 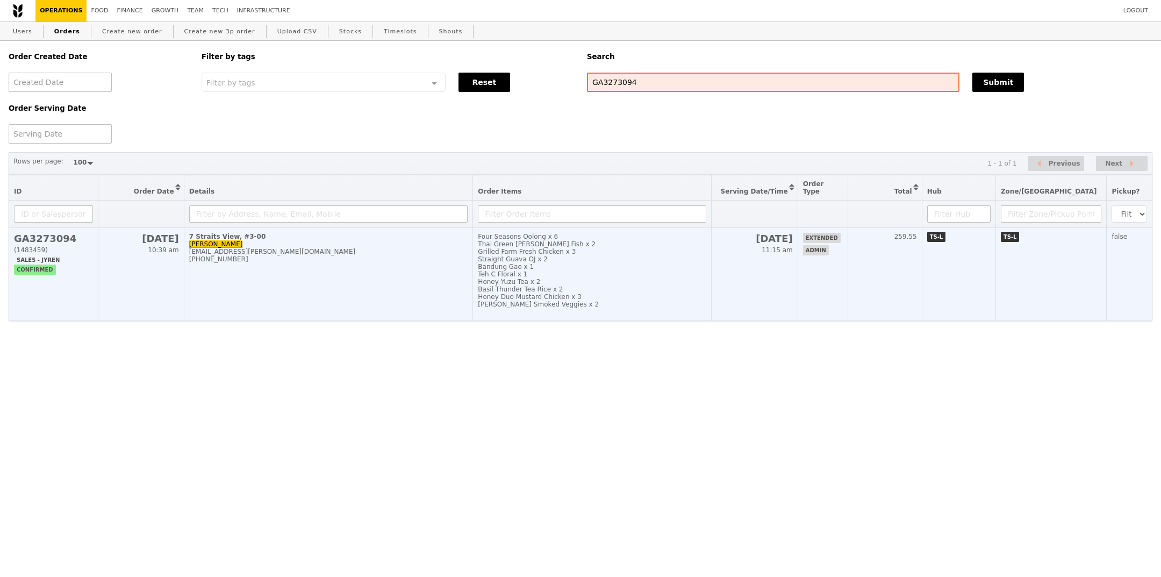 I want to click on h5: Order Serving Date, so click(x=98, y=108).